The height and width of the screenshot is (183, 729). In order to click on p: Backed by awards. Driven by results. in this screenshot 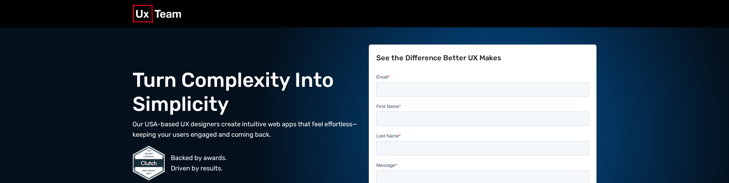, I will do `click(199, 163)`.